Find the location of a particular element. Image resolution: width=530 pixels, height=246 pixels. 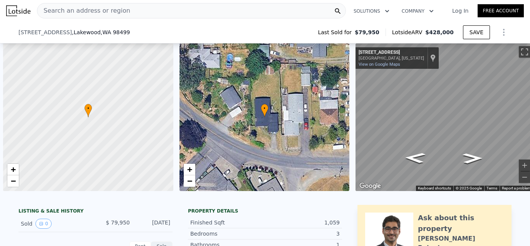

button: Solutions is located at coordinates (371, 11).